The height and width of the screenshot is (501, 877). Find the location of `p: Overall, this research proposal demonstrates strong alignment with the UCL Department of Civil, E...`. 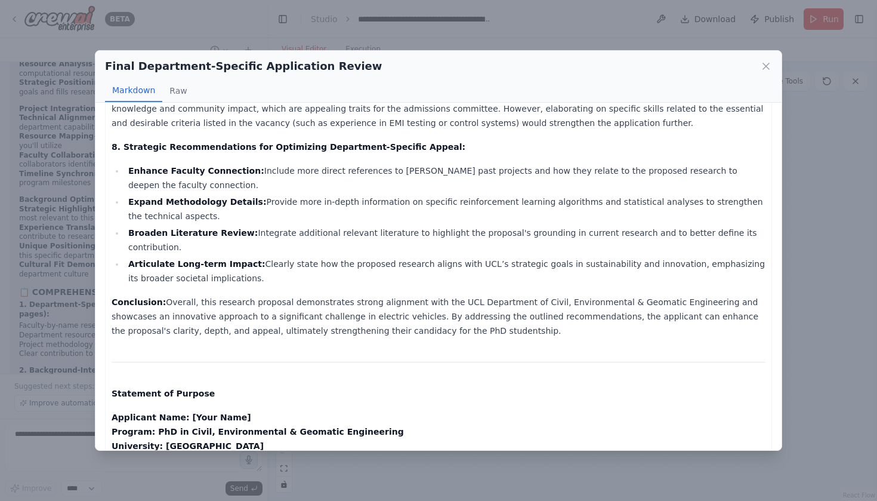

p: Overall, this research proposal demonstrates strong alignment with the UCL Department of Civil, E... is located at coordinates (439, 316).